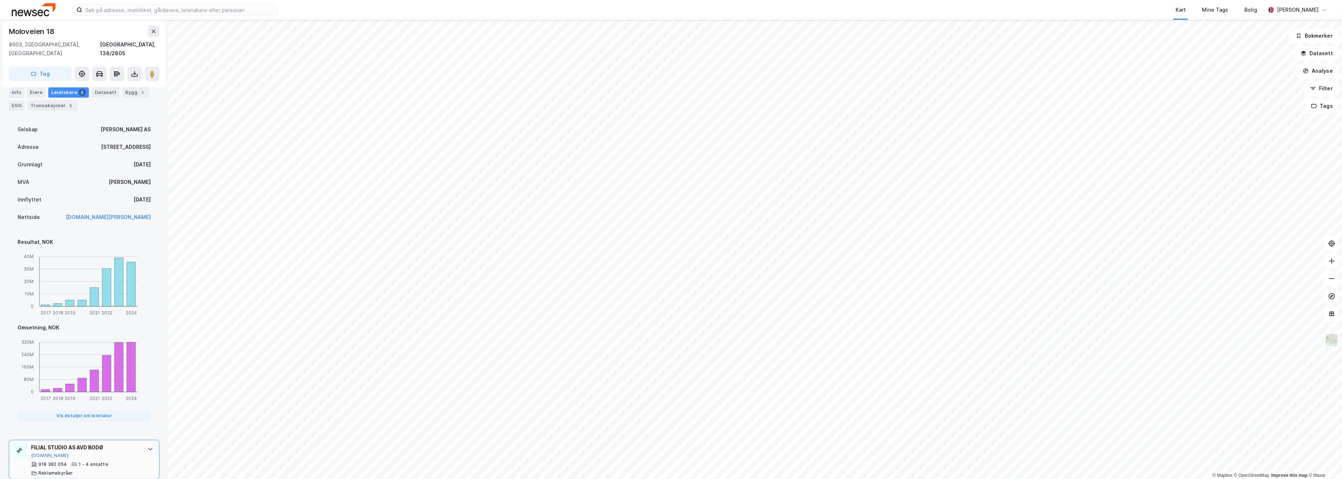 Image resolution: width=1342 pixels, height=479 pixels. What do you see at coordinates (1250, 10) in the screenshot?
I see `div: Bolig` at bounding box center [1250, 10].